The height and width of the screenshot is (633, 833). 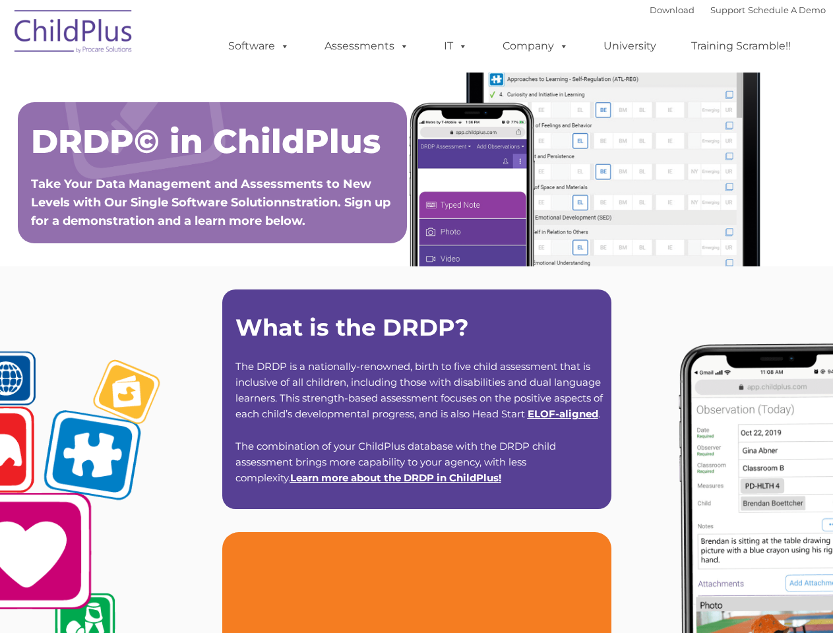 I want to click on a: Assessments, so click(x=367, y=46).